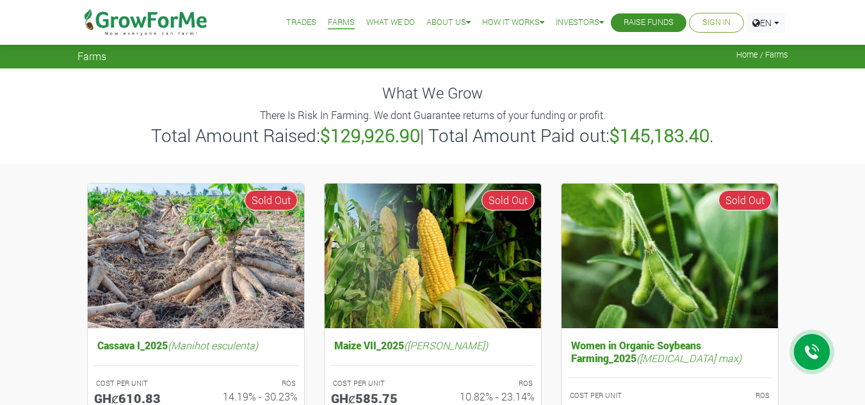  Describe the element at coordinates (252, 396) in the screenshot. I see `h6: 14.19% - 30.23%` at that location.